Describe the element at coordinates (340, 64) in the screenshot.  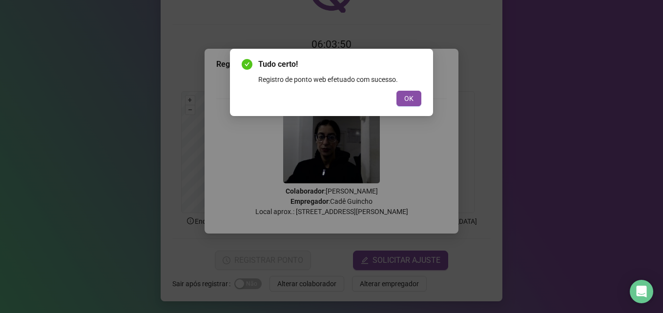
I see `span: Tudo certo!` at that location.